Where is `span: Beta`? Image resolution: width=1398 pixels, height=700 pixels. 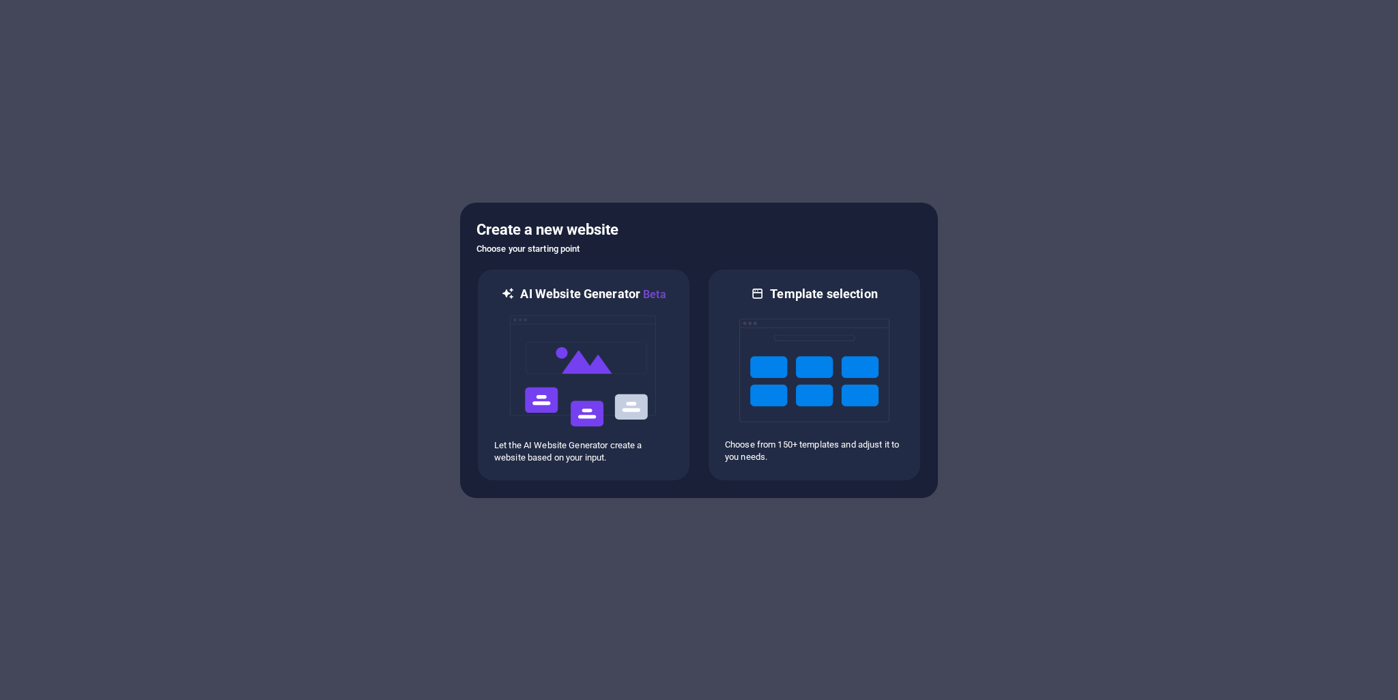 span: Beta is located at coordinates (653, 294).